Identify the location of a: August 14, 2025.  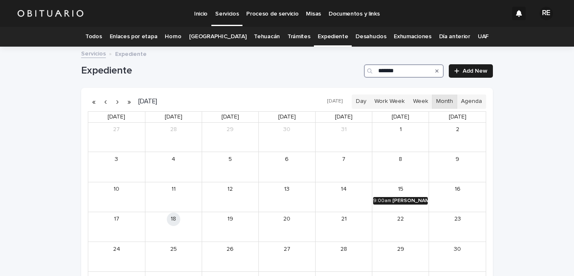
(344, 189).